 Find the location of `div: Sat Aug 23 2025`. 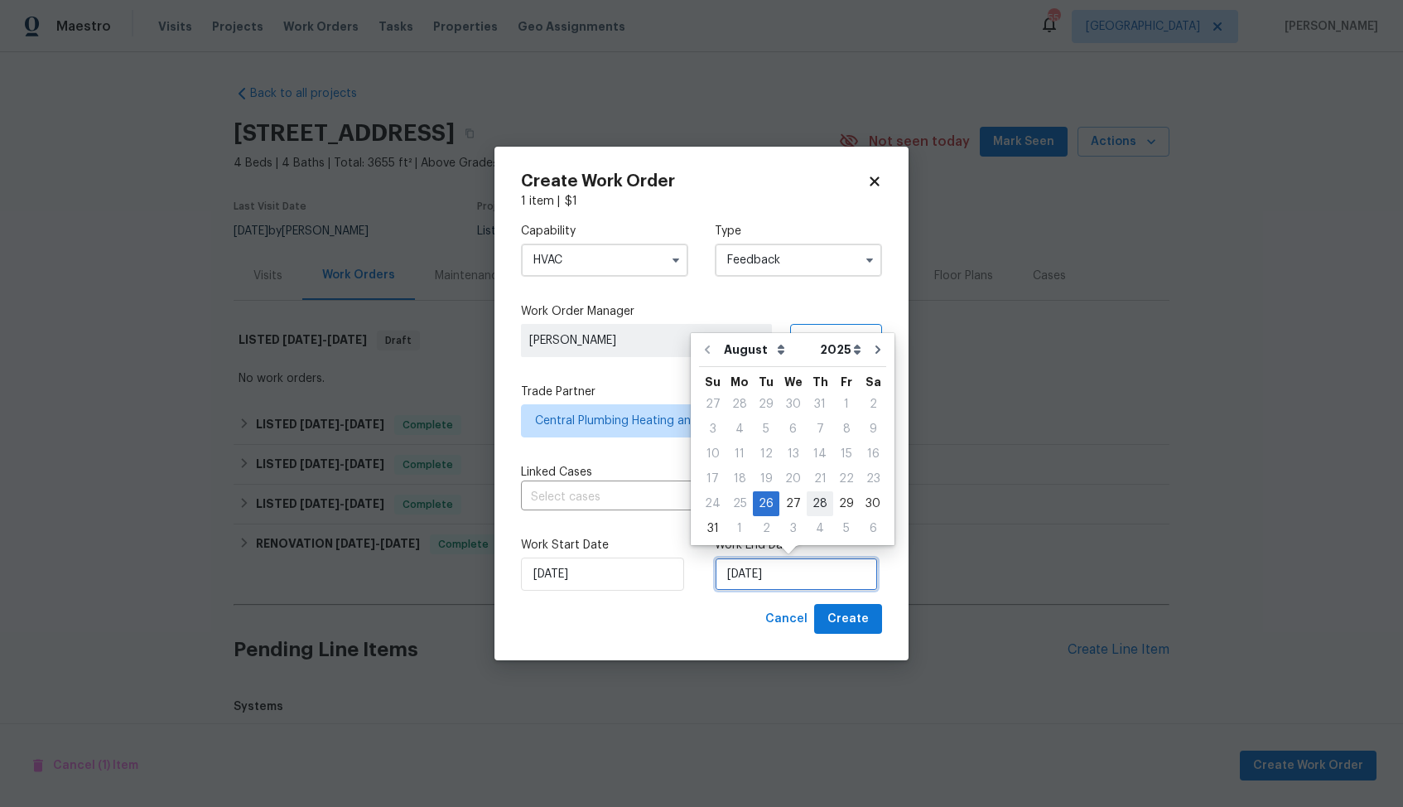

div: Sat Aug 23 2025 is located at coordinates (873, 479).